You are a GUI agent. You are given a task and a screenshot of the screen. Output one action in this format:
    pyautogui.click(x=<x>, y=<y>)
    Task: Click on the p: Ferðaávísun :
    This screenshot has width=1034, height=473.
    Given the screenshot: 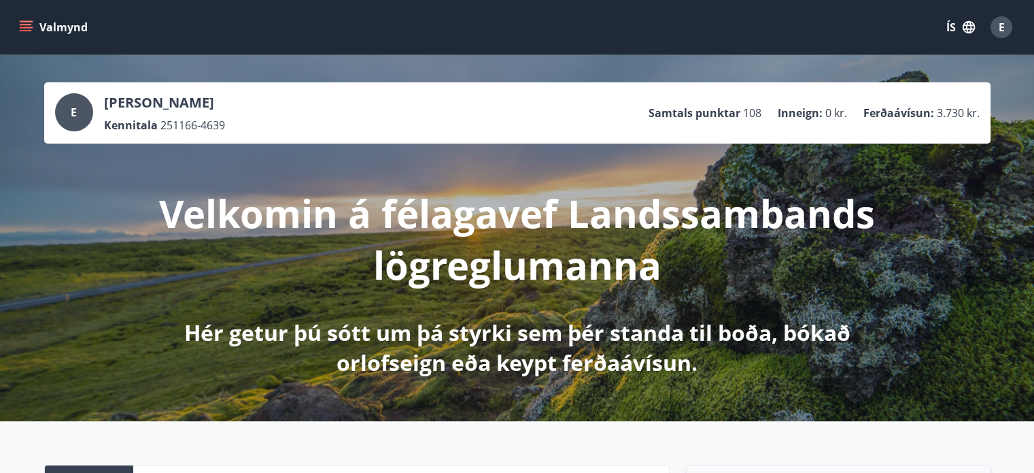 What is the action you would take?
    pyautogui.click(x=899, y=113)
    